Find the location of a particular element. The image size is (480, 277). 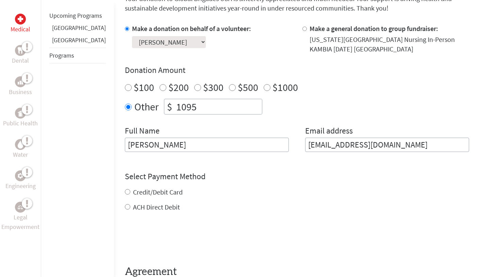

img: Legal Empowerment is located at coordinates (20, 207).